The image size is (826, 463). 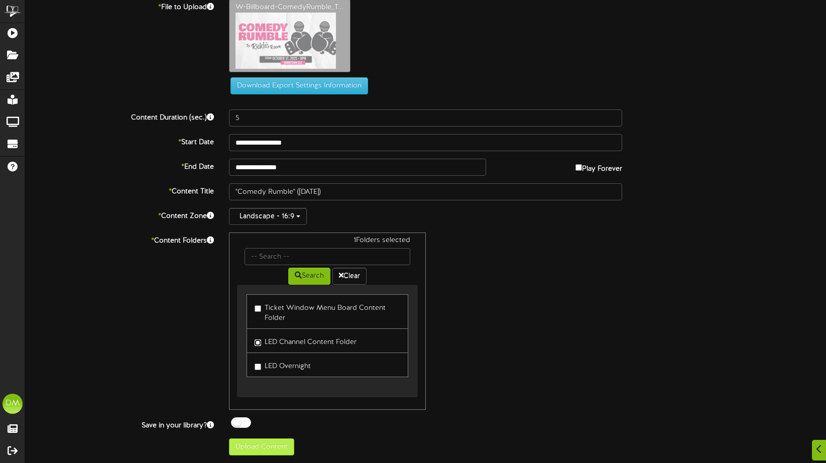 I want to click on button: Landscape - 16:9, so click(x=267, y=216).